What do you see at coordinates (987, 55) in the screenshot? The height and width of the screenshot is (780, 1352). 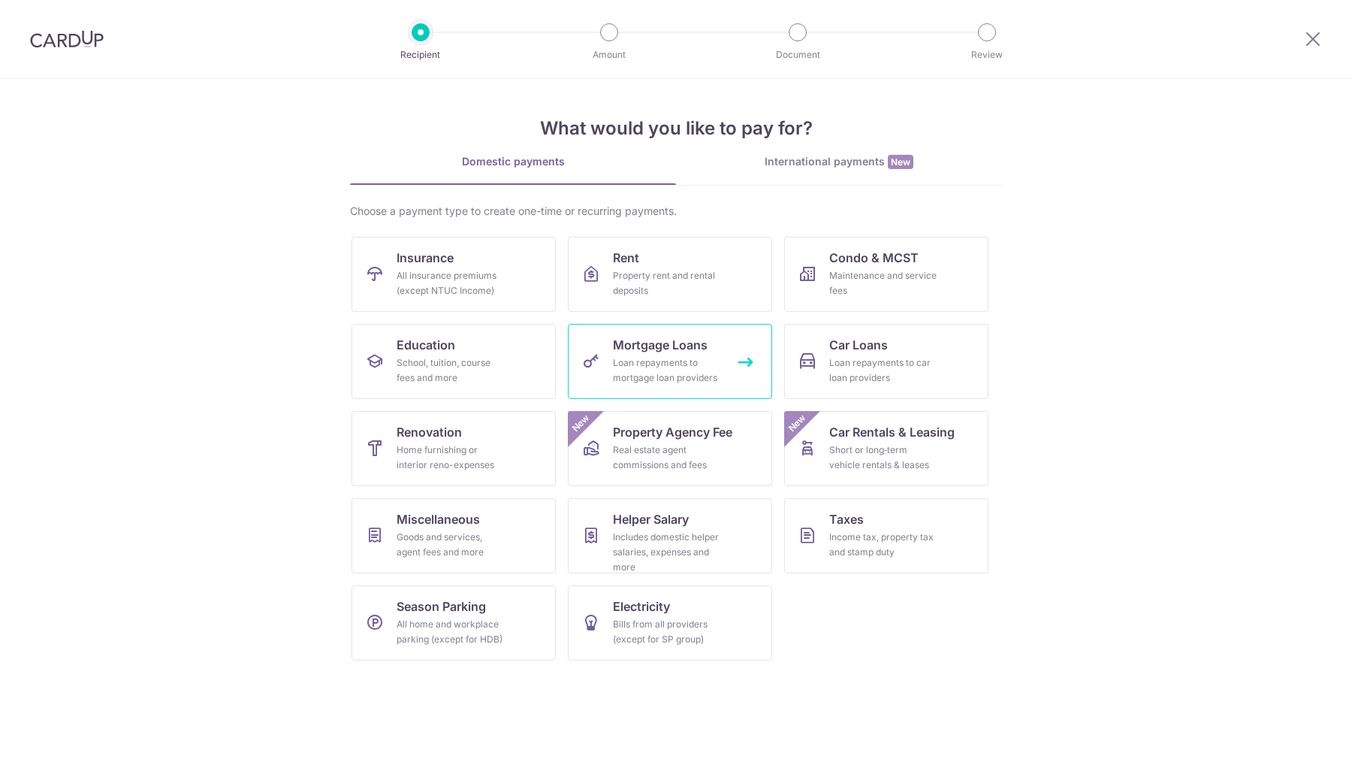 I see `p: Review` at bounding box center [987, 55].